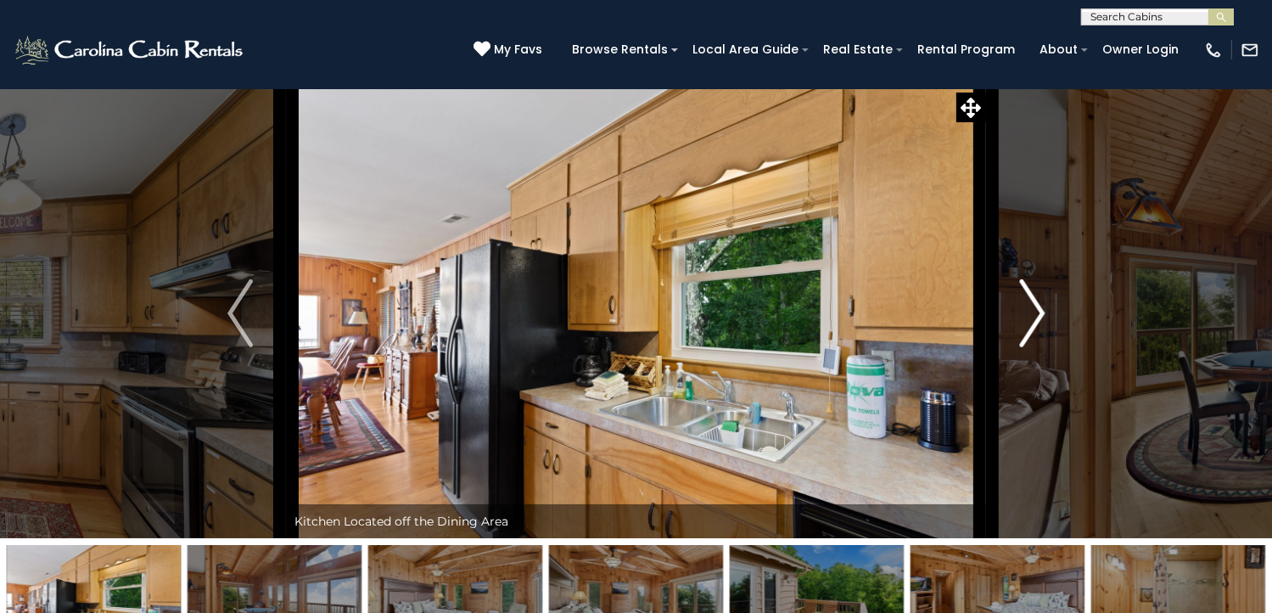 The width and height of the screenshot is (1272, 613). I want to click on div: Kitchen Located off the Dining Area, so click(636, 521).